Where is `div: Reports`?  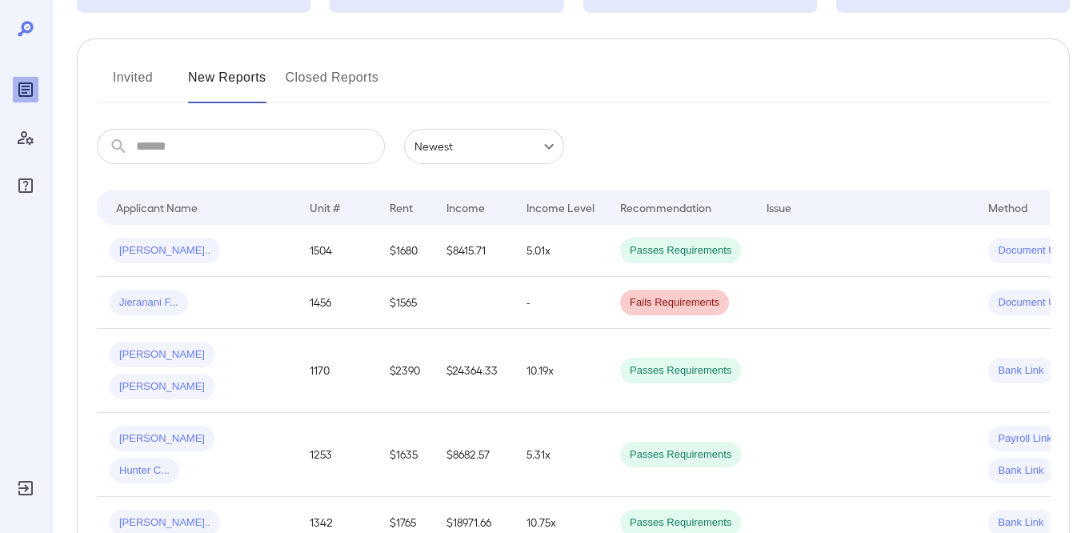 div: Reports is located at coordinates (26, 90).